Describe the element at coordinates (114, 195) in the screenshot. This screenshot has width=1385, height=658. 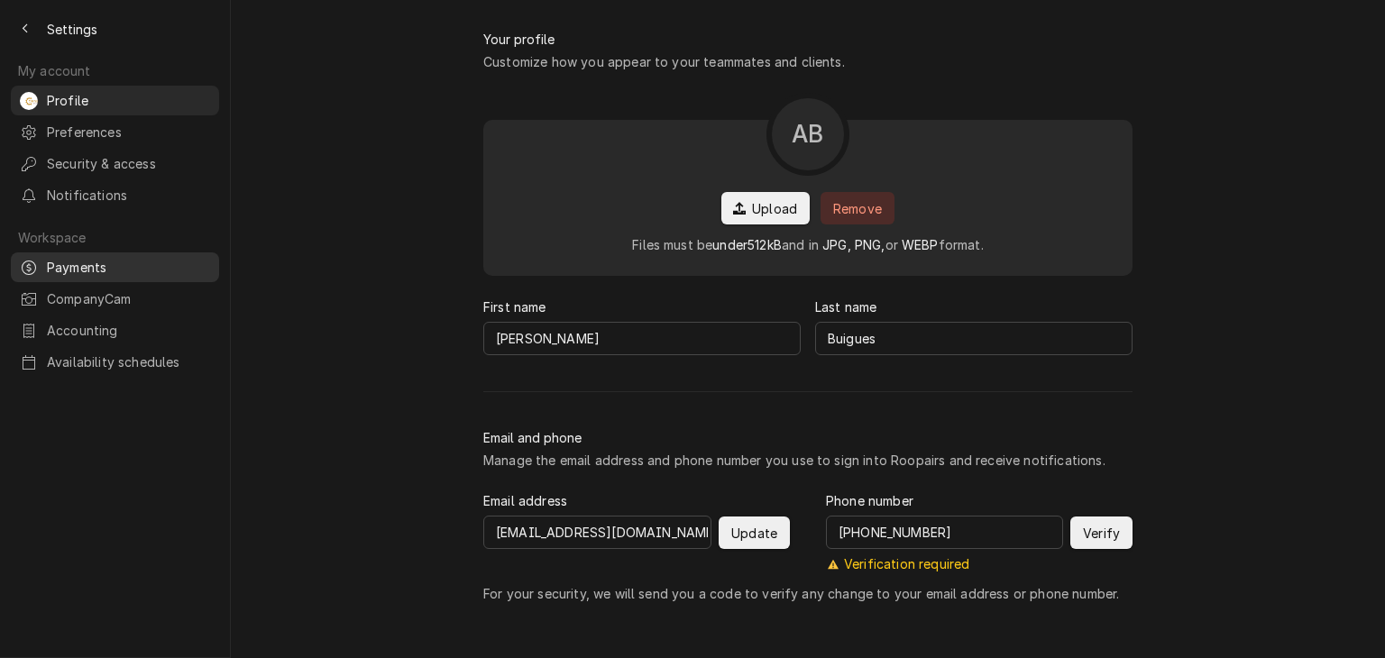
I see `a: Notifications` at that location.